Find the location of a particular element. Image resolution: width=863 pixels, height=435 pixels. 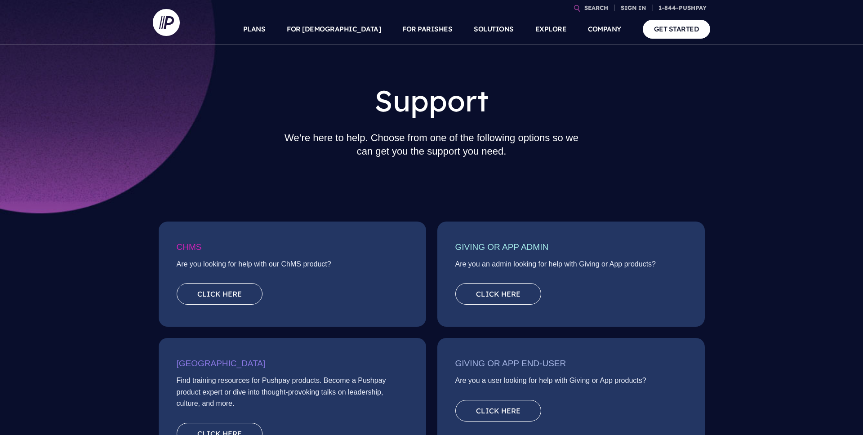

a: COMPANY is located at coordinates (604, 29).